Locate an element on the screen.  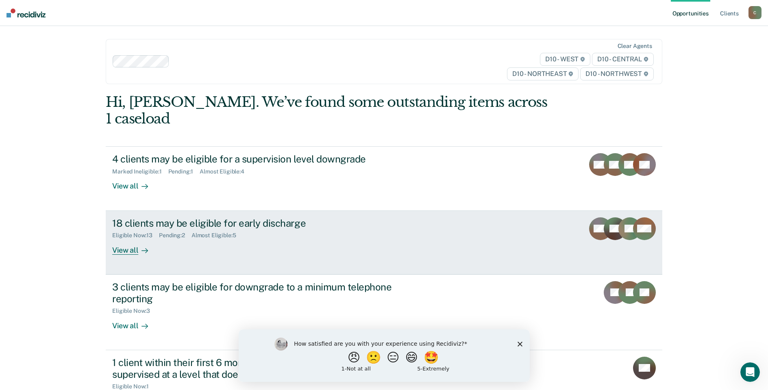
div: Almost Eligible : 5 is located at coordinates (217, 235).